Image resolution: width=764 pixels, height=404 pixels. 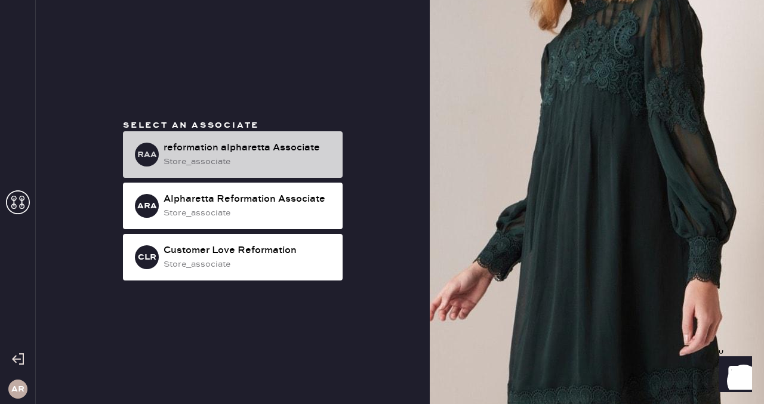 I want to click on div: Alpharetta Reformation Associate, so click(x=248, y=199).